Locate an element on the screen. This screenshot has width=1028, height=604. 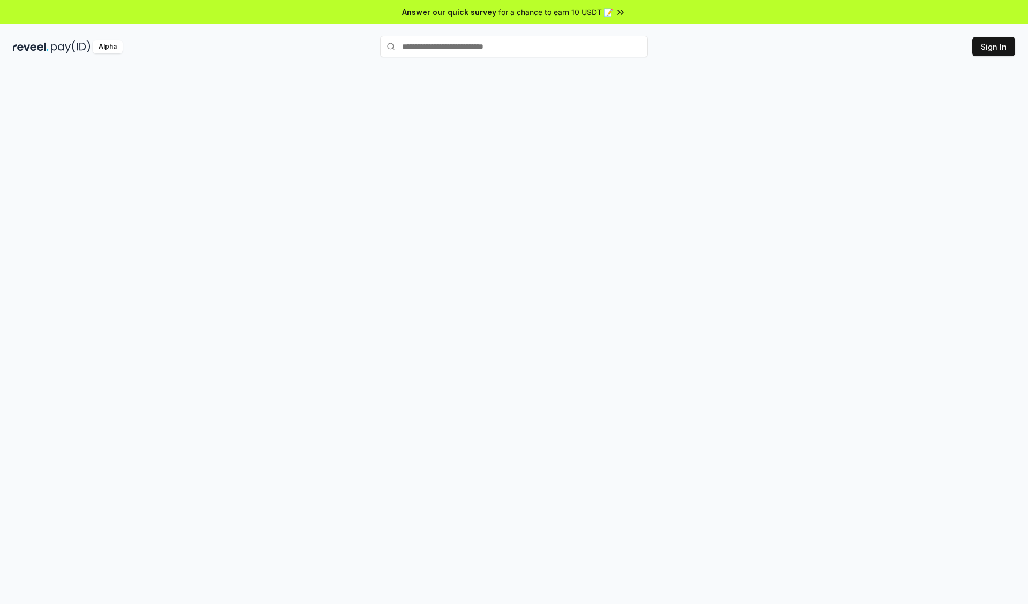
img: reveel_dark is located at coordinates (31, 47).